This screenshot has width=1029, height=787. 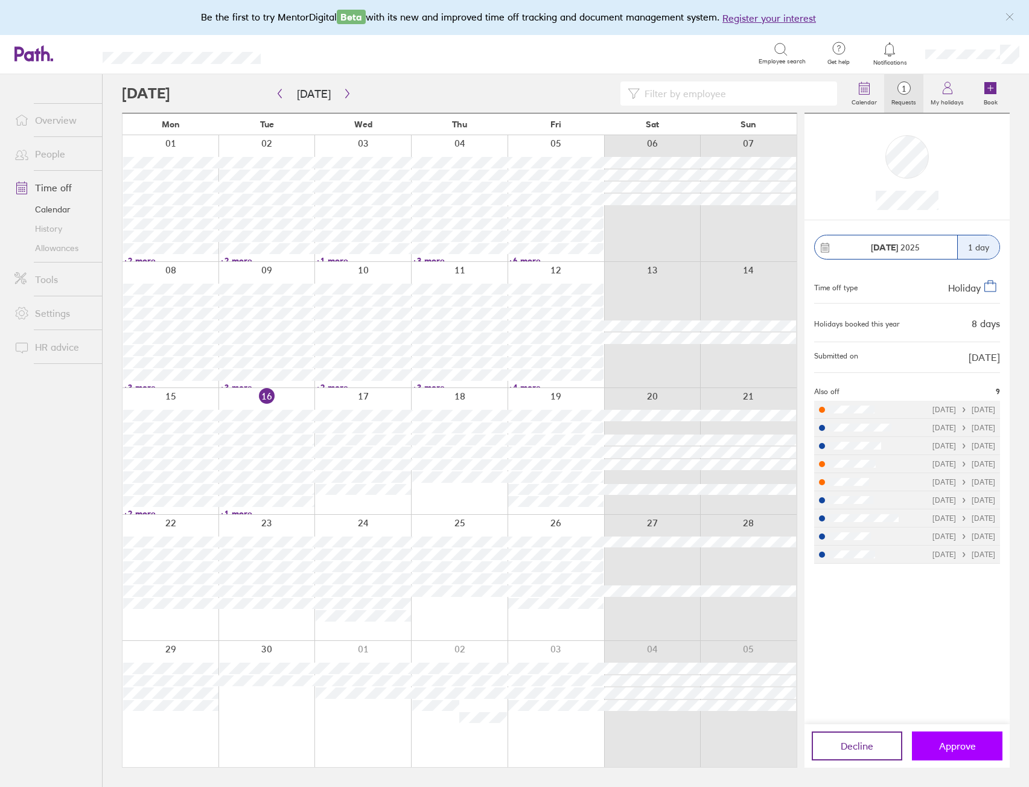 What do you see at coordinates (53, 279) in the screenshot?
I see `a: Tools` at bounding box center [53, 279].